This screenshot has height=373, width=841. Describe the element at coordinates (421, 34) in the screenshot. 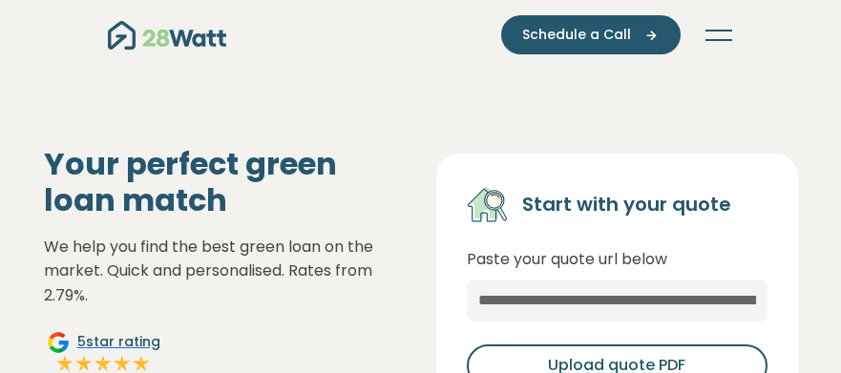

I see `nav: Main navigation` at that location.